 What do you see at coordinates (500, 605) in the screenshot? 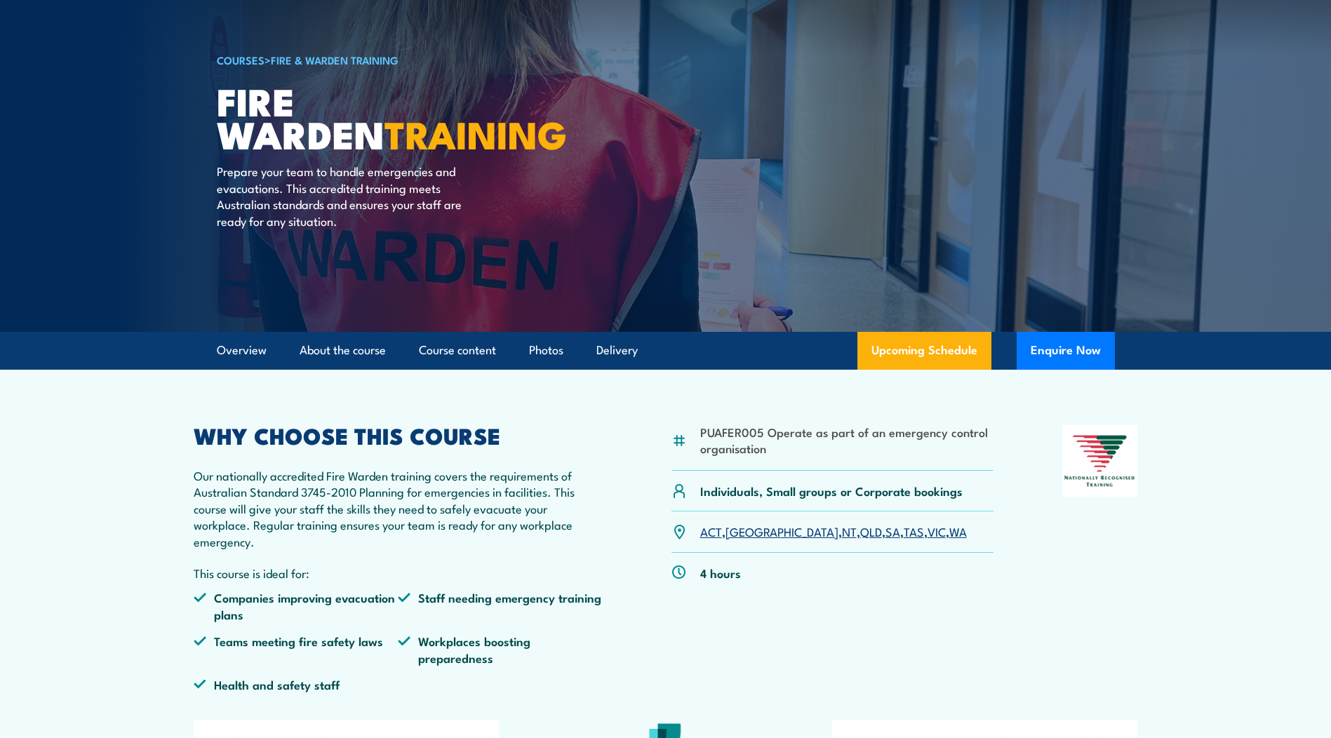
I see `li: Staff needing emergency training` at bounding box center [500, 605].